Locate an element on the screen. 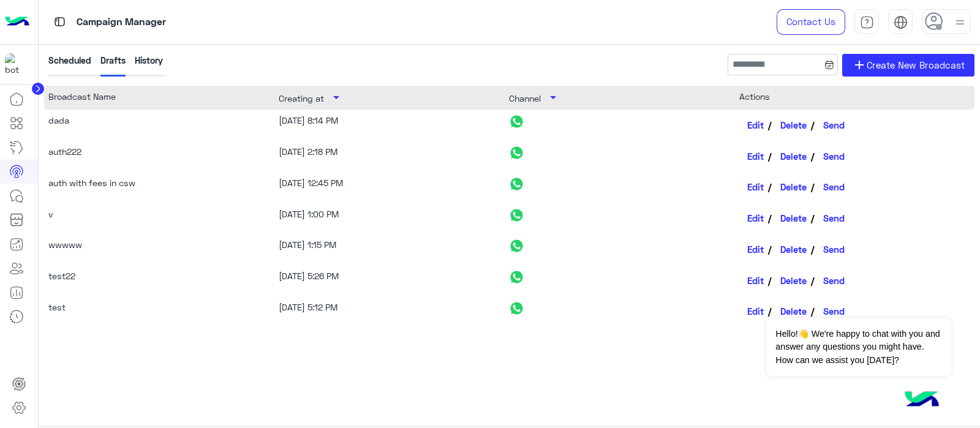 The height and width of the screenshot is (428, 980). div: History is located at coordinates (149, 65).